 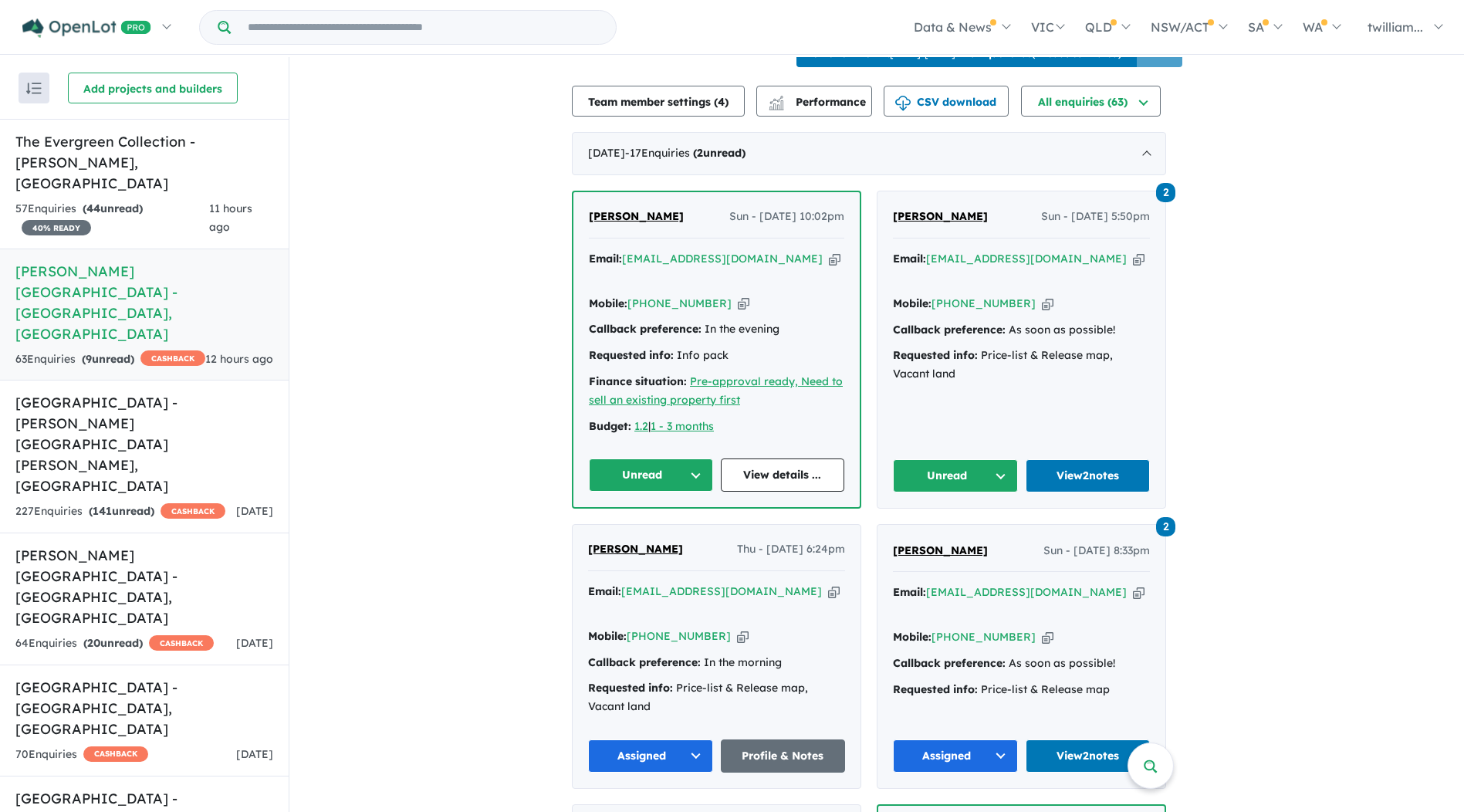 I want to click on span: 12 hours ago, so click(x=240, y=359).